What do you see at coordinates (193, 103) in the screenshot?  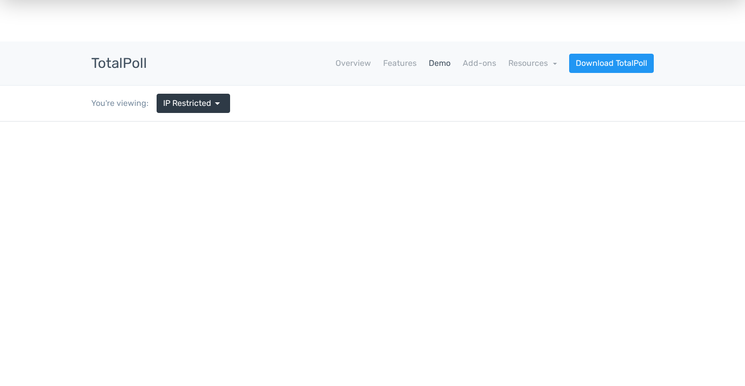 I see `a: IP Restricted arrow_drop_down` at bounding box center [193, 103].